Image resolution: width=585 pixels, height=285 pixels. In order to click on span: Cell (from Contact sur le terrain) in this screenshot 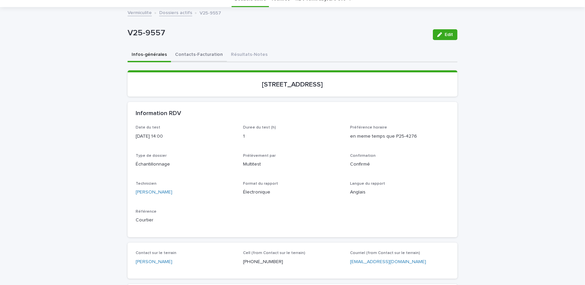, I will do `click(274, 253)`.